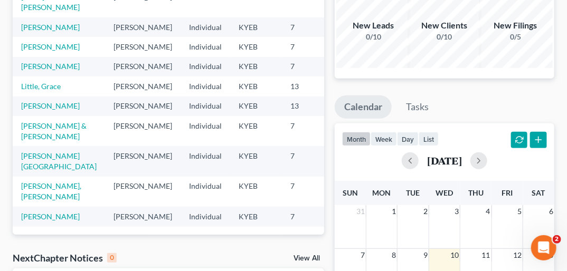  I want to click on span: 9, so click(425, 255).